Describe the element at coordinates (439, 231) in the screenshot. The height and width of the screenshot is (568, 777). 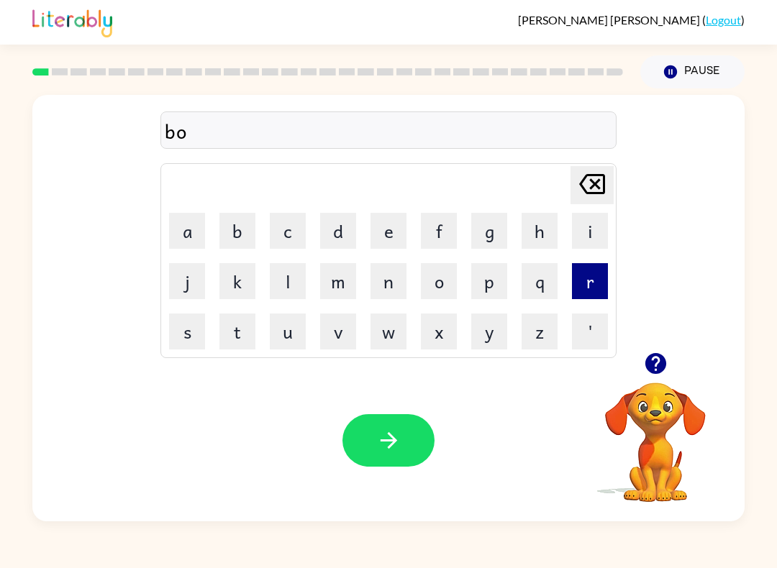
I see `button: f` at that location.